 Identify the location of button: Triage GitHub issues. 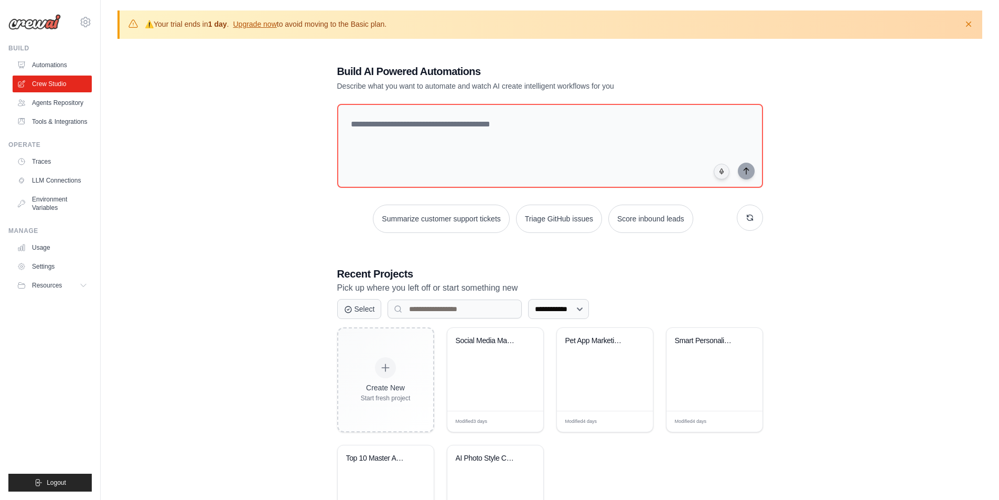
(559, 219).